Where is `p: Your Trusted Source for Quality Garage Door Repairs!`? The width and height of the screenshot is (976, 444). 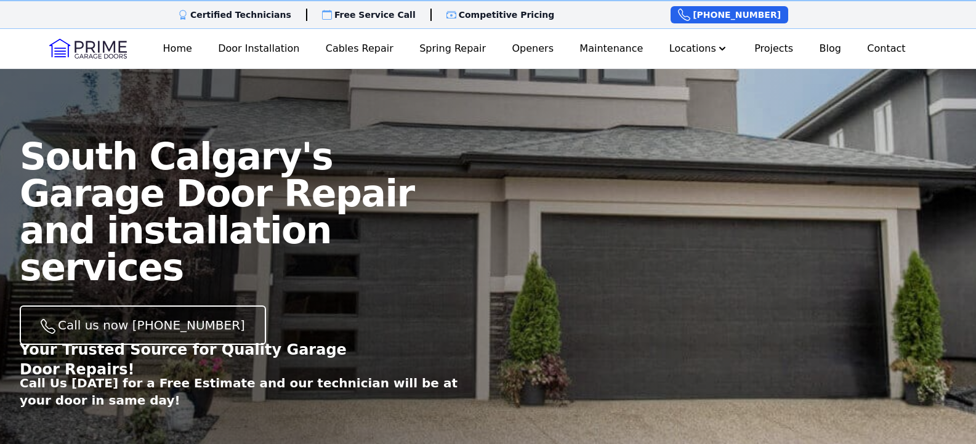
p: Your Trusted Source for Quality Garage Door Repairs! is located at coordinates (197, 360).